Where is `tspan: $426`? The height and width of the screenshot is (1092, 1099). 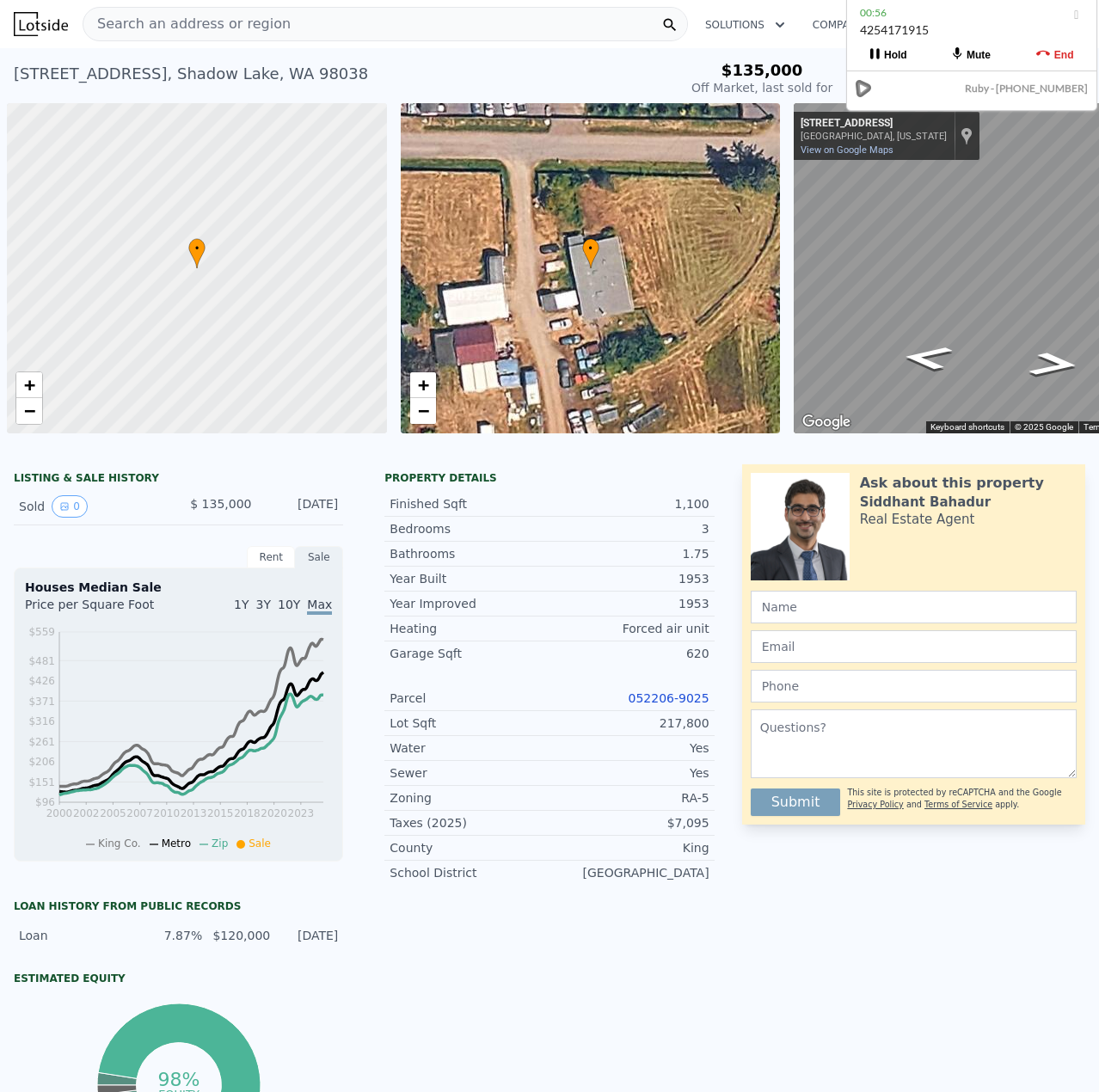
tspan: $426 is located at coordinates (42, 681).